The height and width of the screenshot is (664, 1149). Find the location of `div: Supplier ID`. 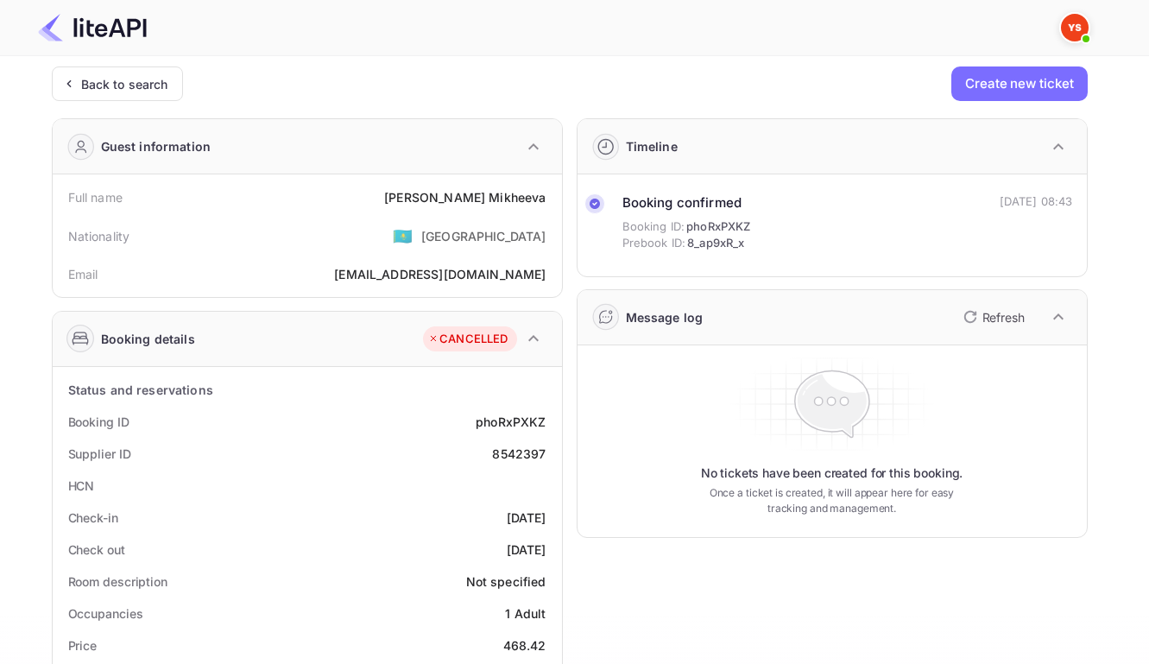

div: Supplier ID is located at coordinates (99, 453).